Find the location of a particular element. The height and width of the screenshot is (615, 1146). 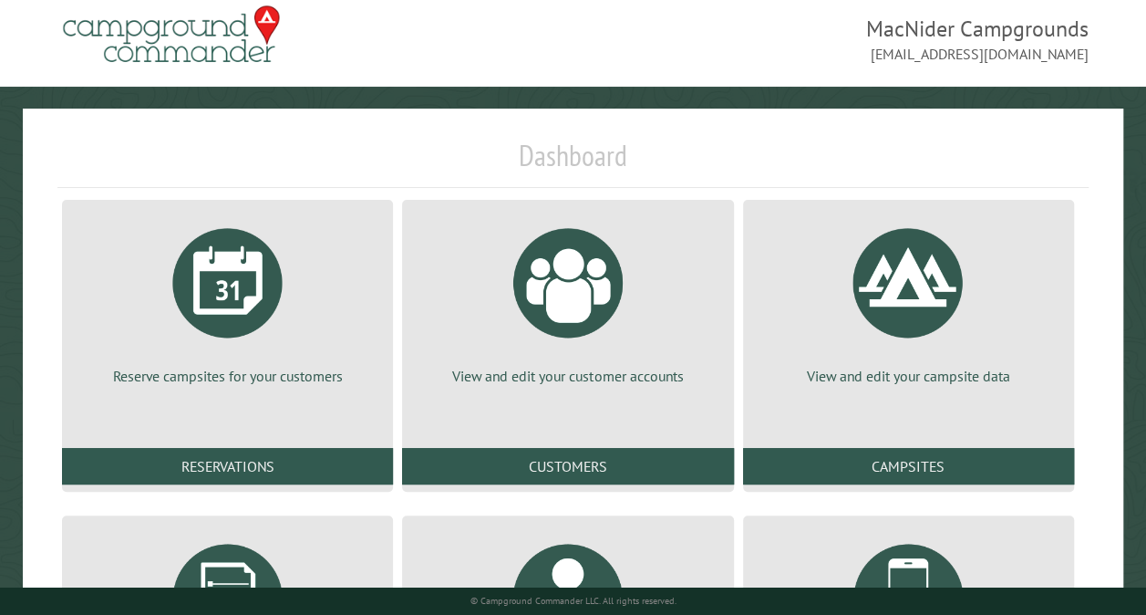

a: Customers is located at coordinates (567, 466).